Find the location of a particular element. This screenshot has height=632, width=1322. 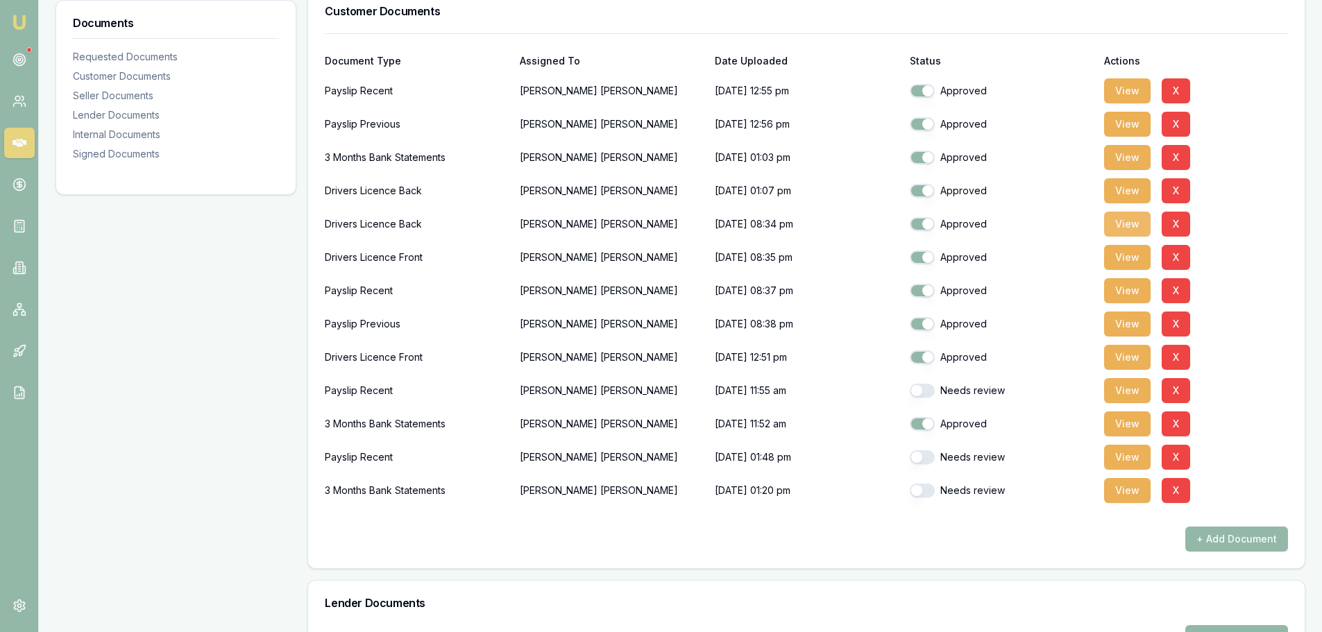

div: Signed Documents is located at coordinates (176, 154).